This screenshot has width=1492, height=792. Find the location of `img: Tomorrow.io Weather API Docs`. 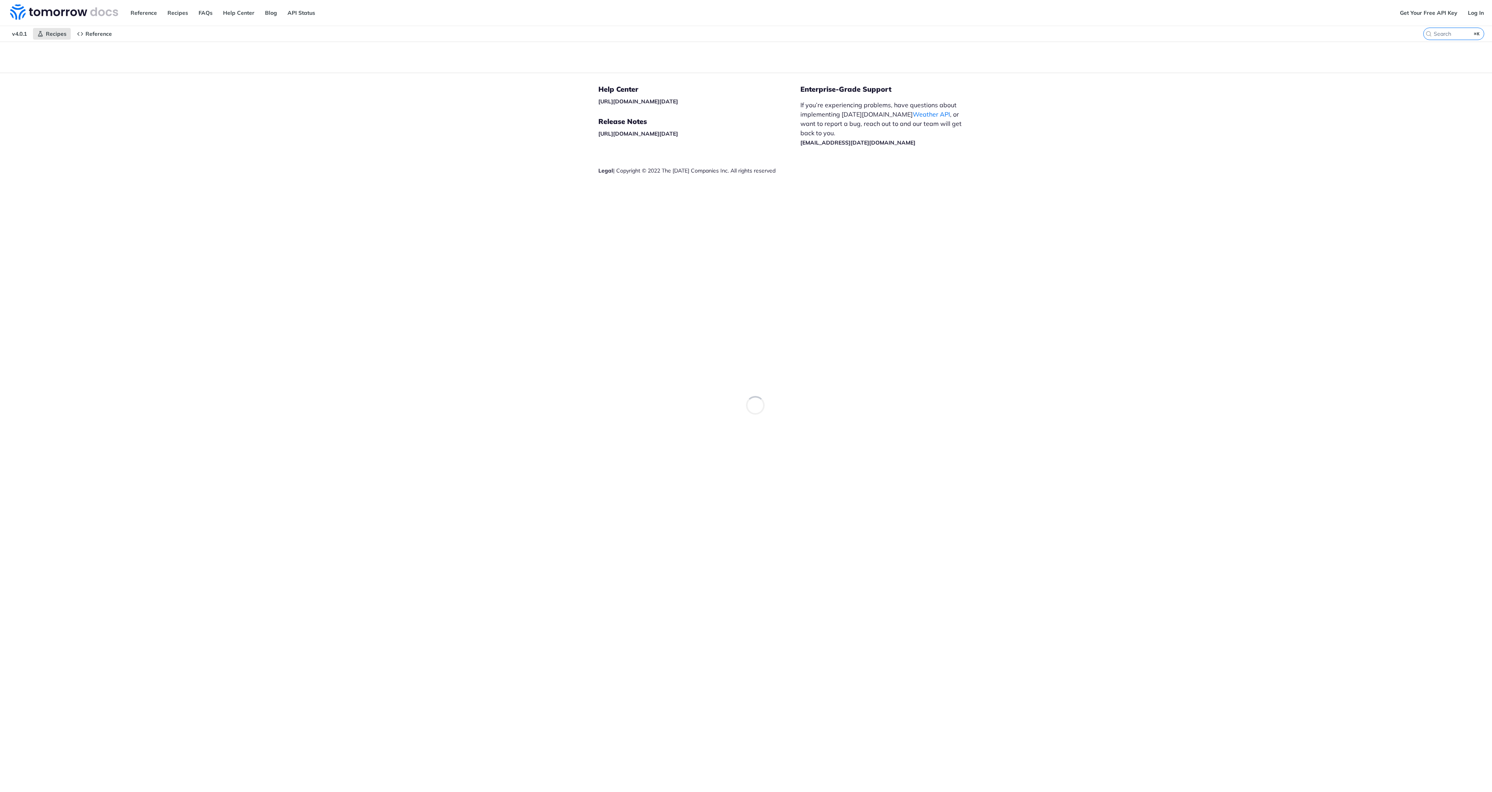

img: Tomorrow.io Weather API Docs is located at coordinates (64, 12).